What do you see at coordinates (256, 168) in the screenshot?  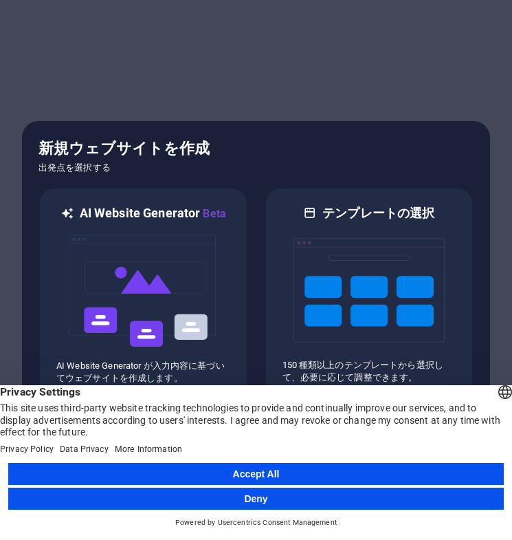 I see `h6: 出発点を選択する` at bounding box center [256, 168].